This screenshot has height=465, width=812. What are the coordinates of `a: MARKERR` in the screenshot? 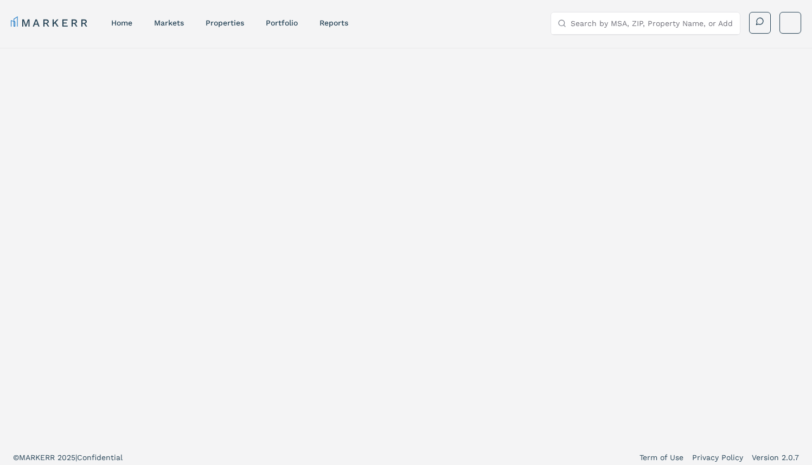 It's located at (50, 23).